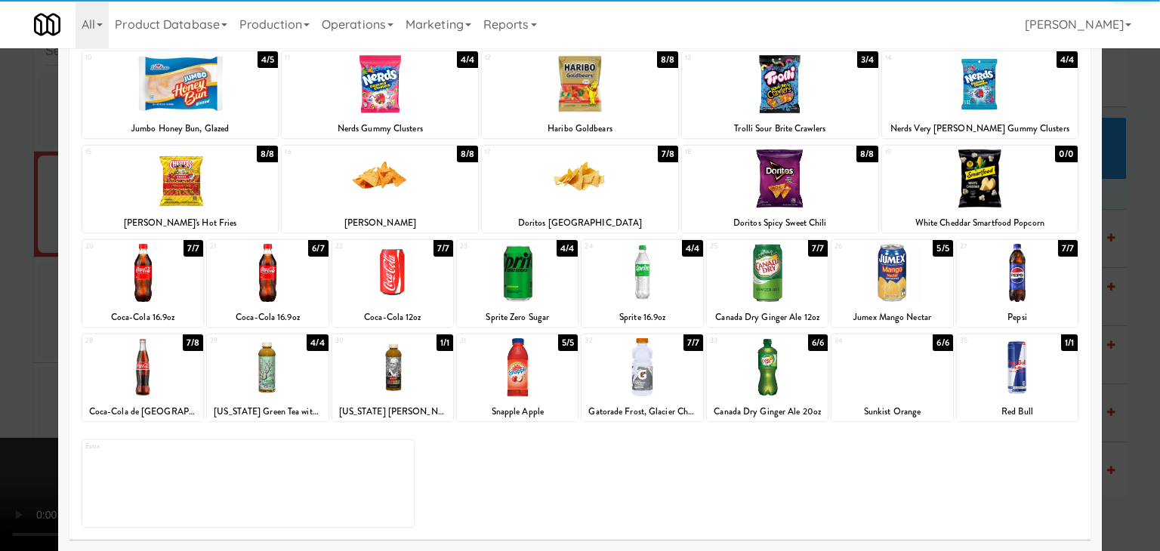 The height and width of the screenshot is (551, 1160). Describe the element at coordinates (863, 246) in the screenshot. I see `div: 26` at that location.